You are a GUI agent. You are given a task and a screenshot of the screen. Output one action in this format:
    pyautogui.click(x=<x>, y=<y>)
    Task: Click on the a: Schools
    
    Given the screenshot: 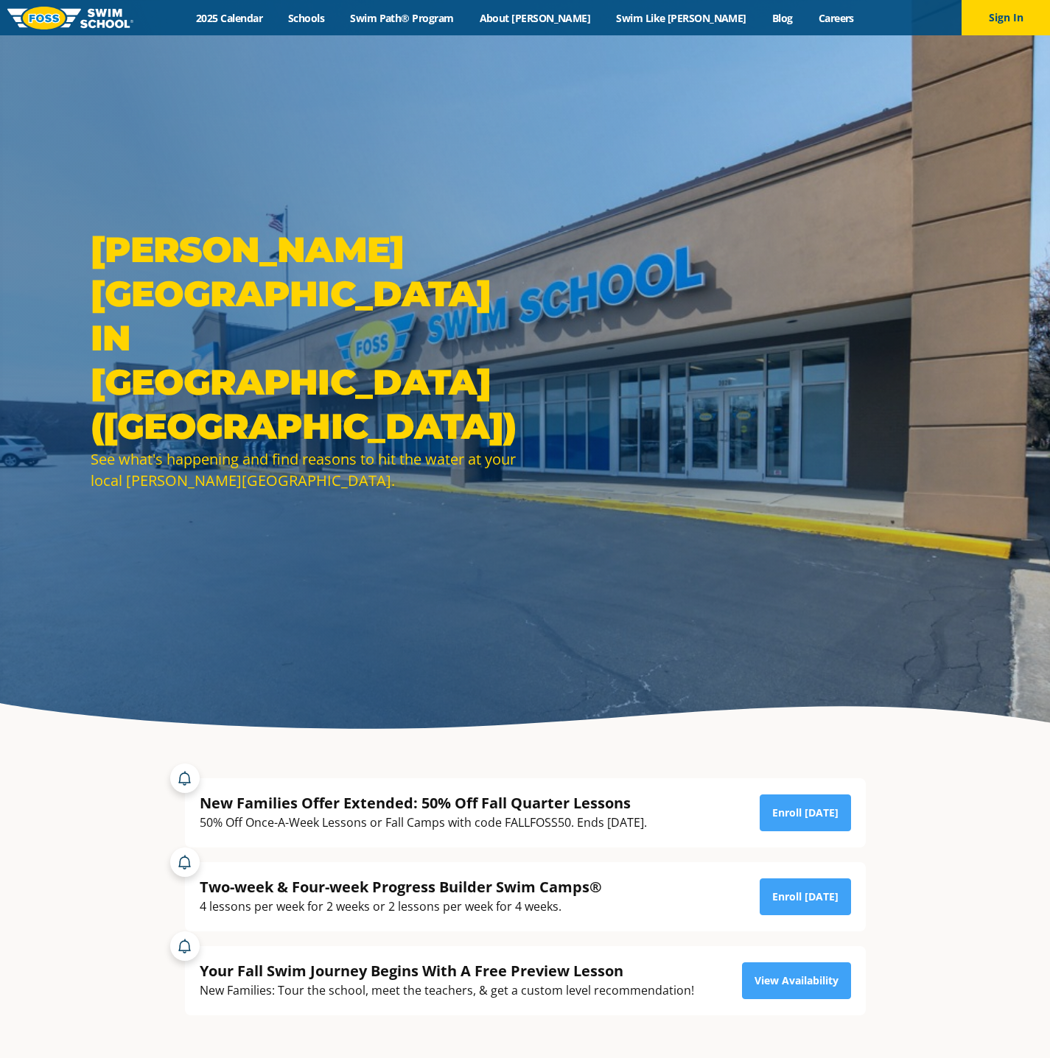 What is the action you would take?
    pyautogui.click(x=306, y=18)
    